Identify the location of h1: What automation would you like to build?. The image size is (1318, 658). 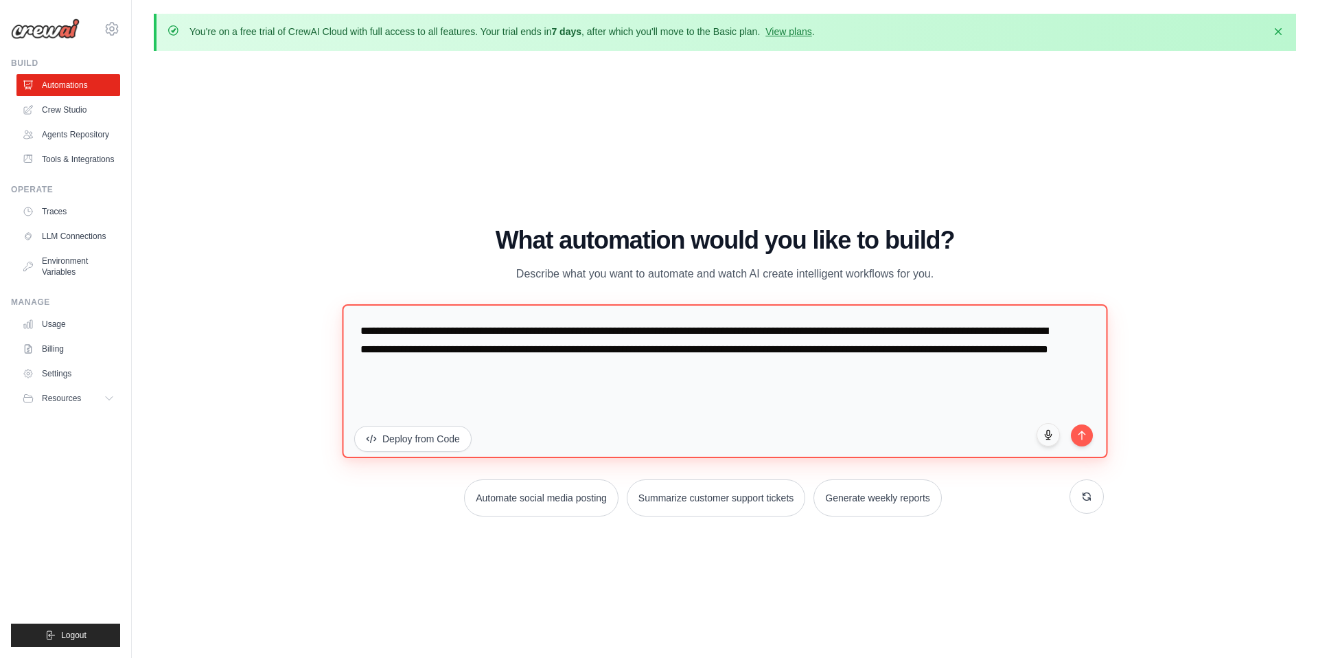
(725, 240).